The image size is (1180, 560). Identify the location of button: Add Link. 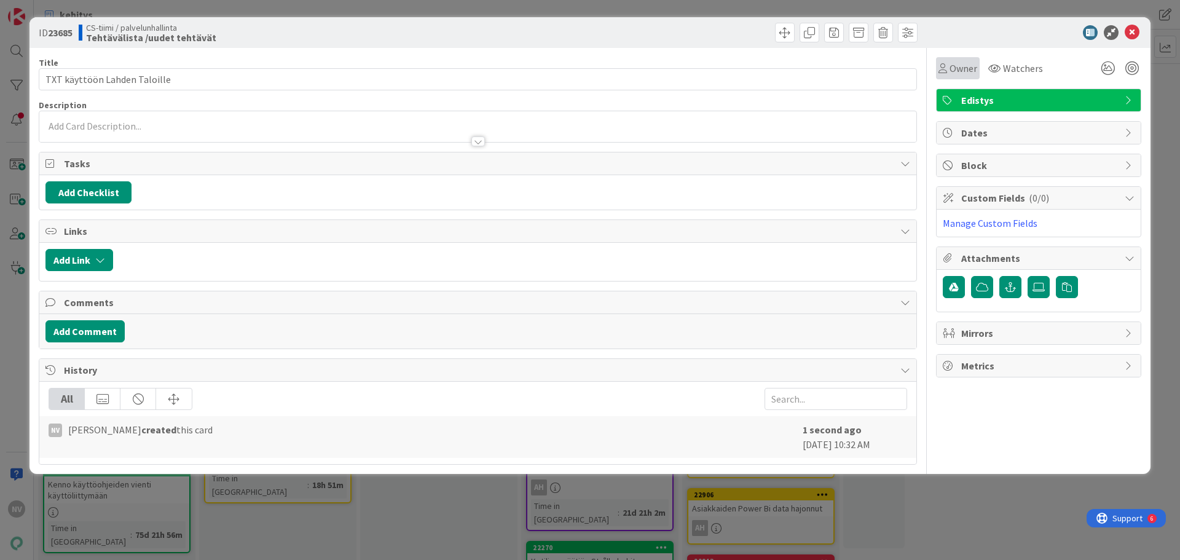
(79, 260).